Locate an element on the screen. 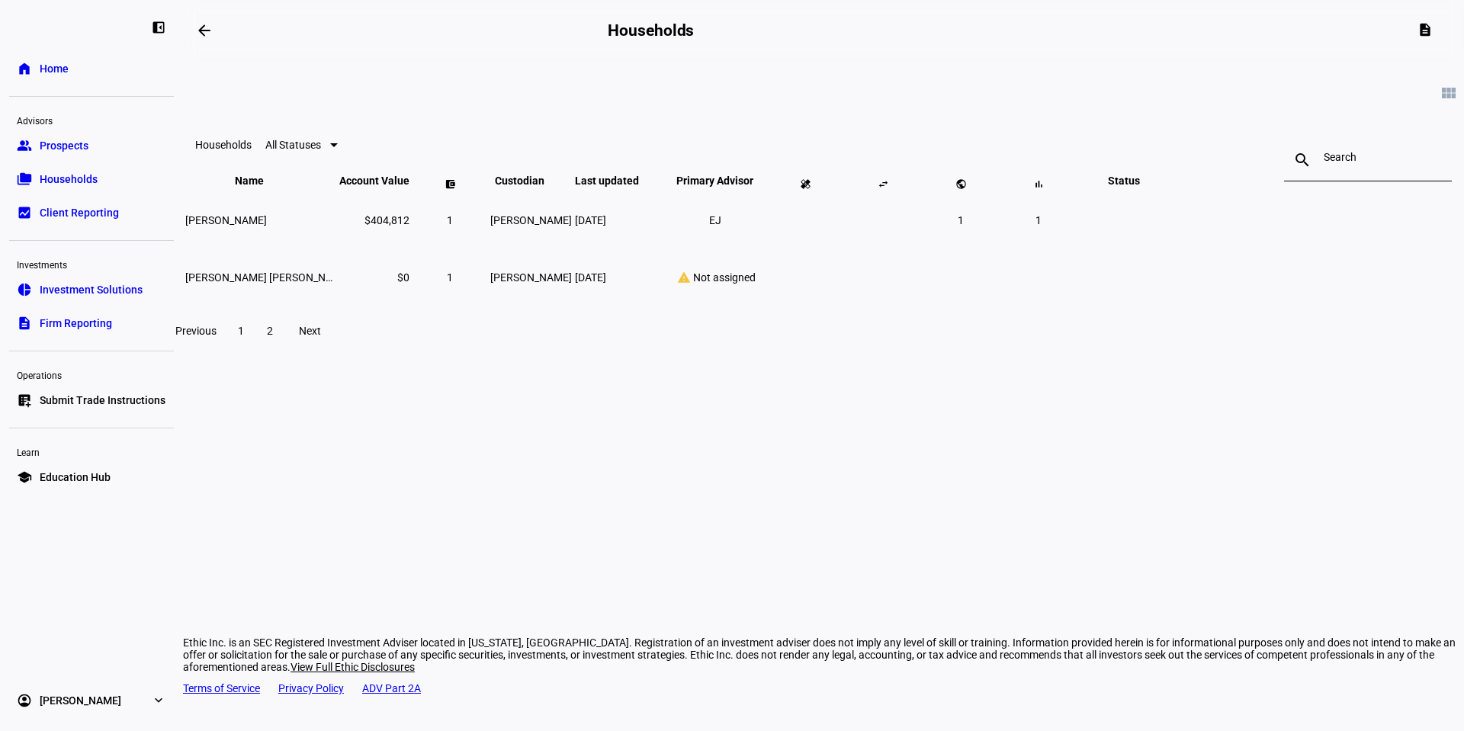 The height and width of the screenshot is (731, 1464). span: Account Value is located at coordinates (374, 181).